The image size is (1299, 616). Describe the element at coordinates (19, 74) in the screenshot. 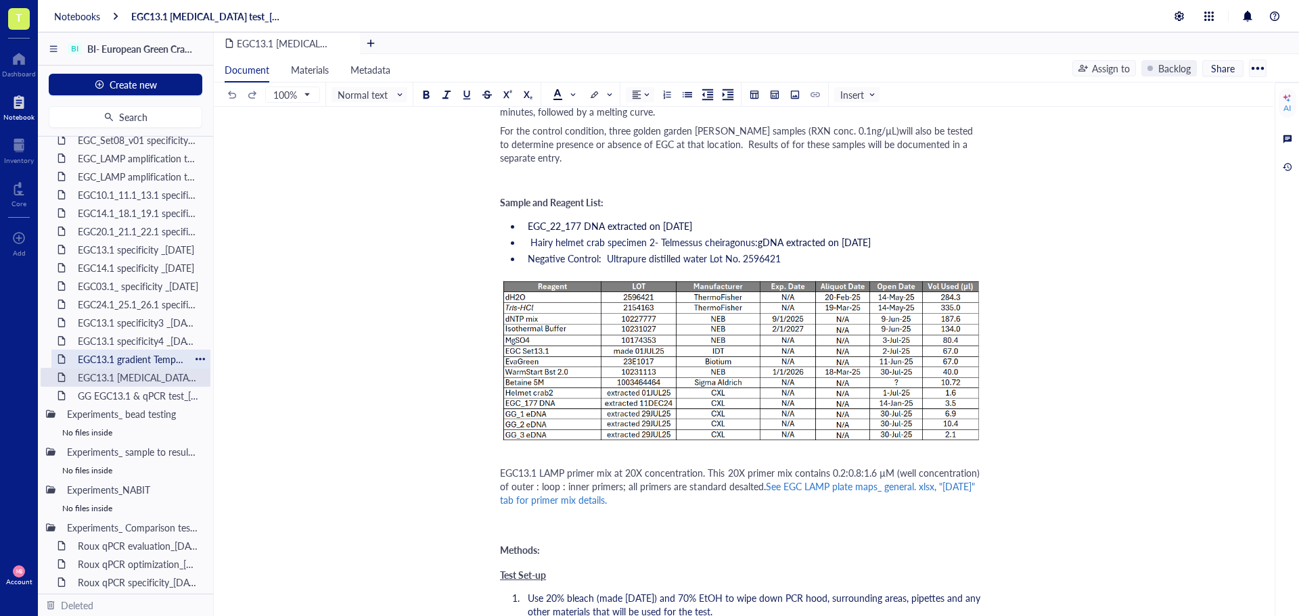

I see `div: Dashboard` at that location.